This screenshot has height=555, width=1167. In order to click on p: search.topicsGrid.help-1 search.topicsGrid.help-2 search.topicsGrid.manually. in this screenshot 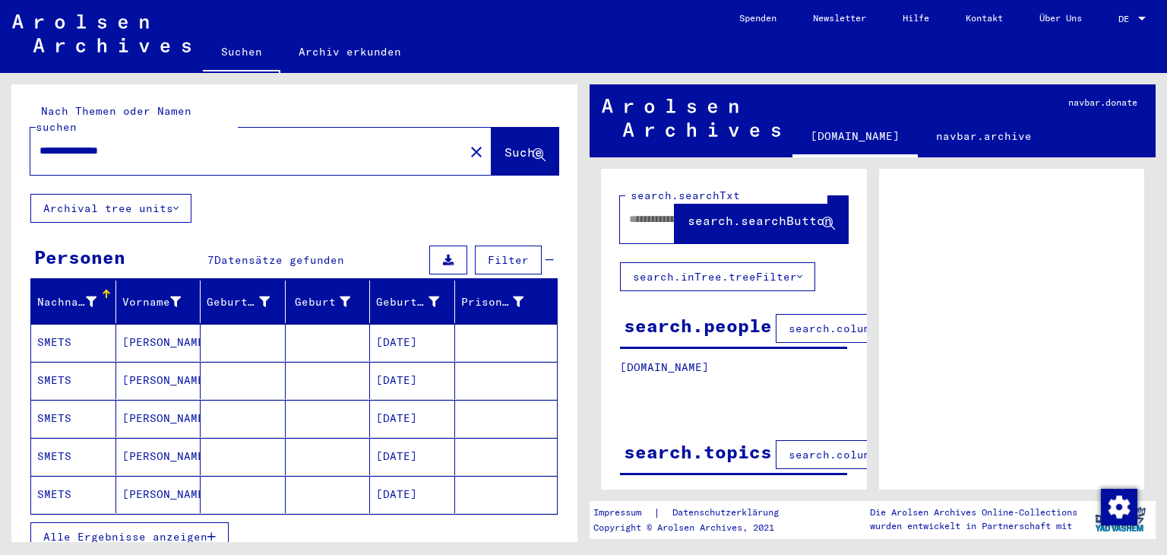, I will do `click(734, 509)`.